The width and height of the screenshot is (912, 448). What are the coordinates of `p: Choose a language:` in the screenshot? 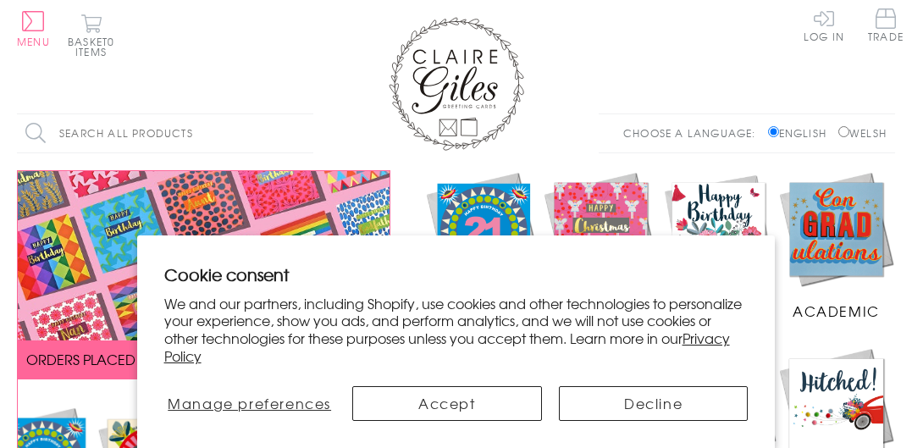 It's located at (694, 133).